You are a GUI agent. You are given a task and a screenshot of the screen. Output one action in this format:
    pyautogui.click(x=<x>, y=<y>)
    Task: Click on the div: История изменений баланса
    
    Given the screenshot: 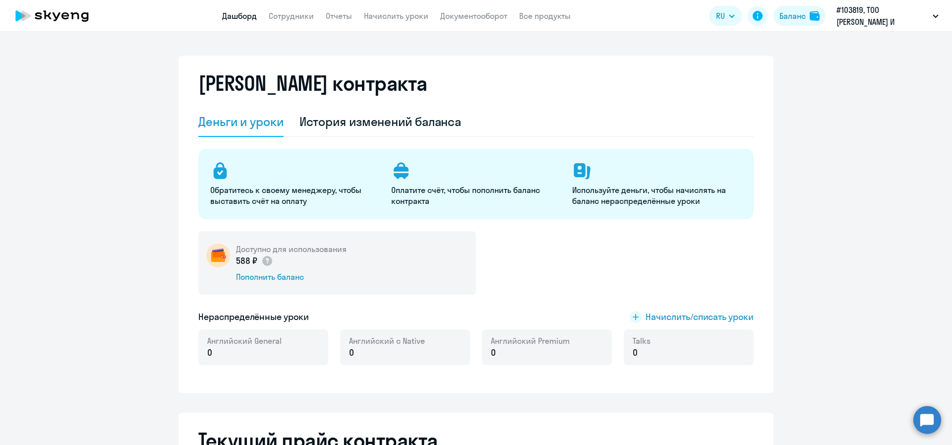 What is the action you would take?
    pyautogui.click(x=380, y=122)
    